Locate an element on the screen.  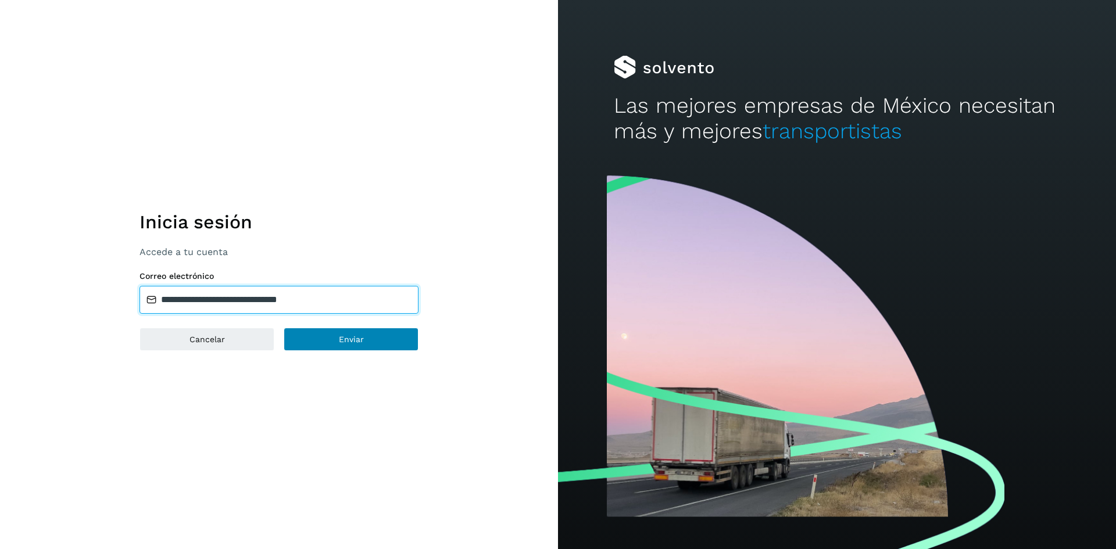
button: Cancelar is located at coordinates (207, 339).